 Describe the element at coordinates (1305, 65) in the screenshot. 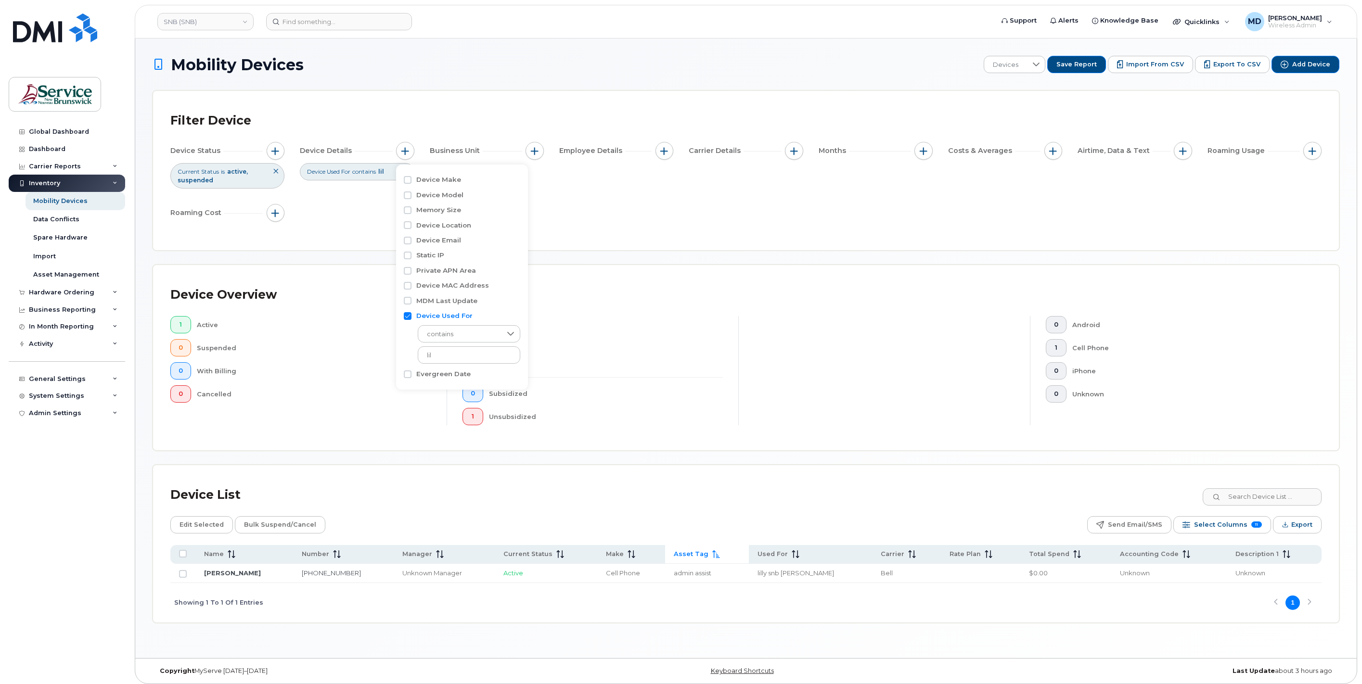

I see `button: Add Device` at that location.